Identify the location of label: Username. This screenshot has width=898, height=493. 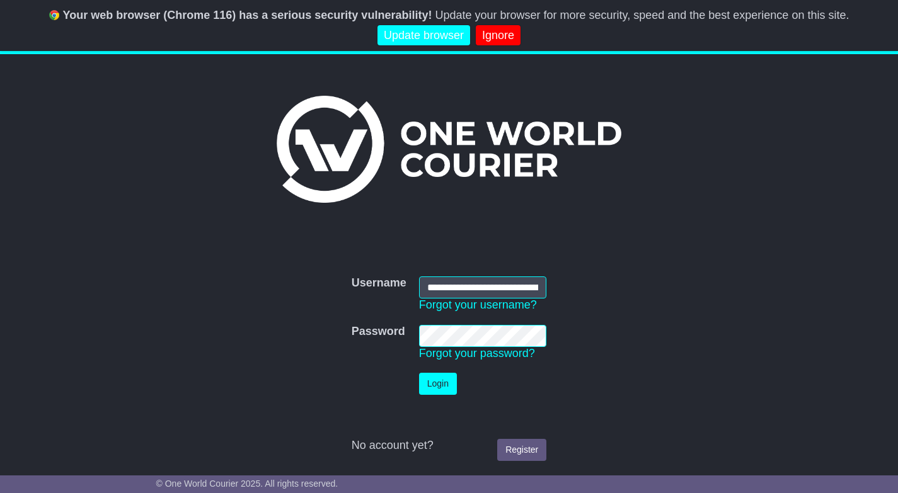
(379, 284).